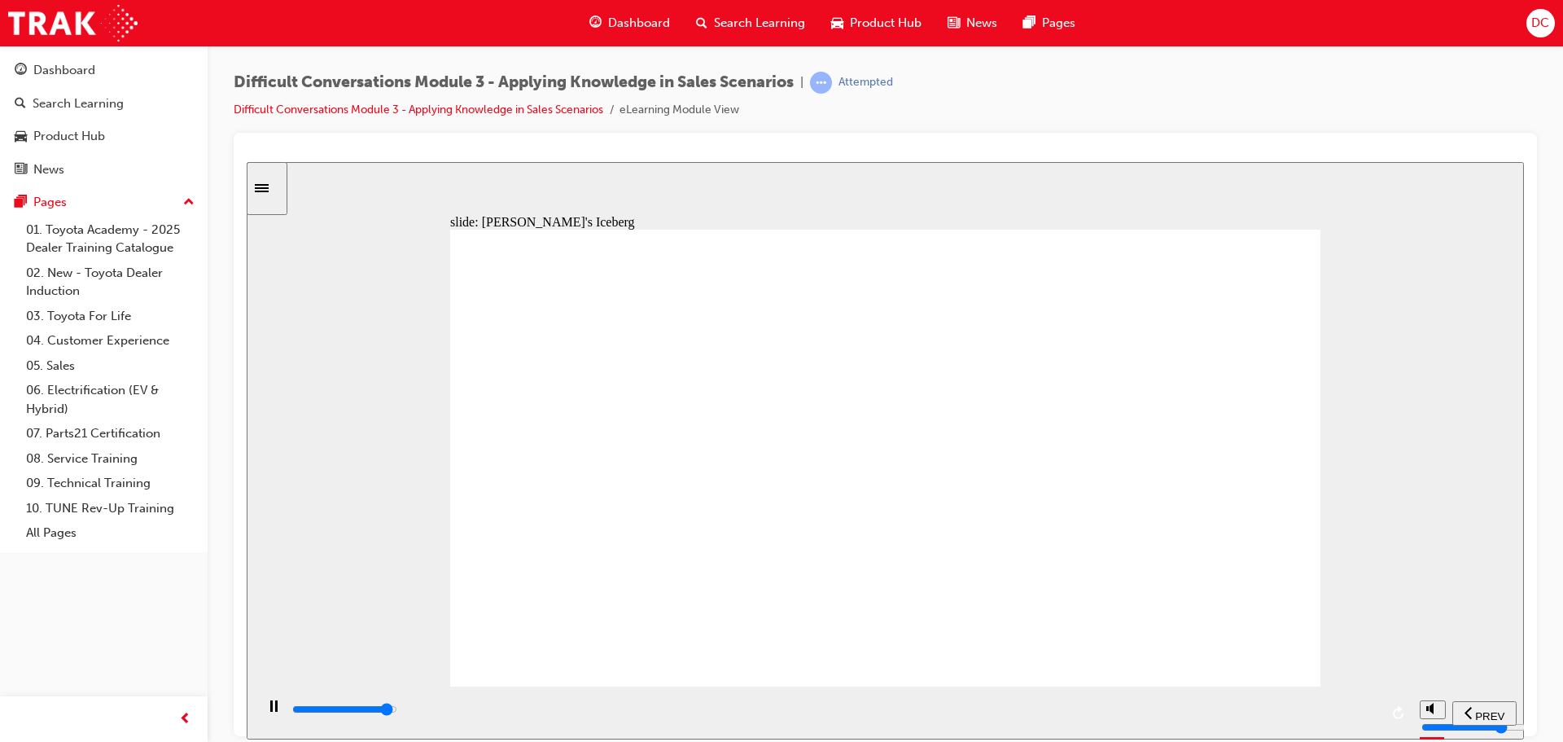 This screenshot has width=1563, height=742. What do you see at coordinates (1541, 23) in the screenshot?
I see `button: DC` at bounding box center [1541, 23].